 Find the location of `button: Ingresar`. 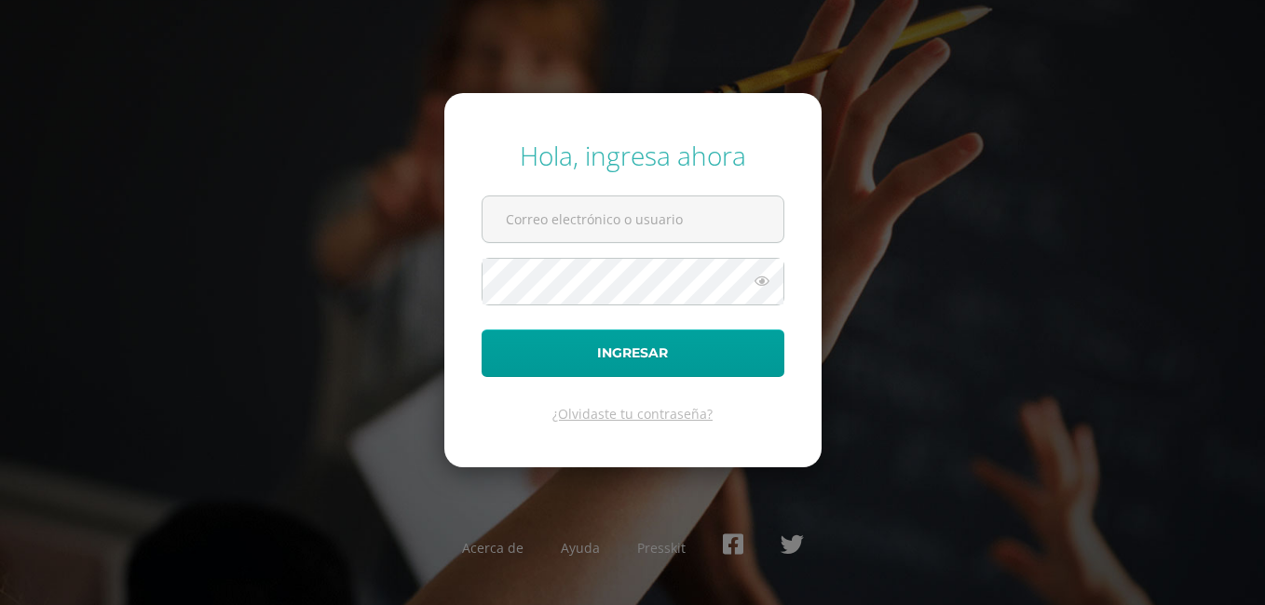

button: Ingresar is located at coordinates (632, 353).